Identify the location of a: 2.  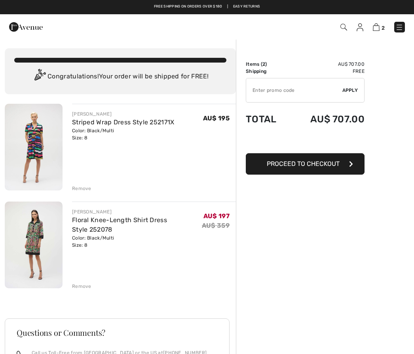
(379, 27).